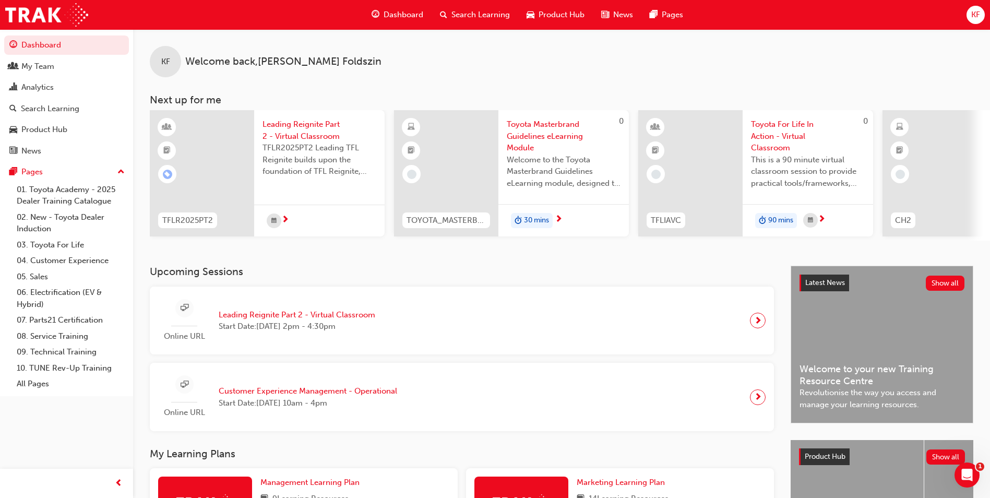  Describe the element at coordinates (300, 157) in the screenshot. I see `span: Welcome to the new Upcoming Sessions page! Interact with sessions on the calendar to view your te...` at that location.